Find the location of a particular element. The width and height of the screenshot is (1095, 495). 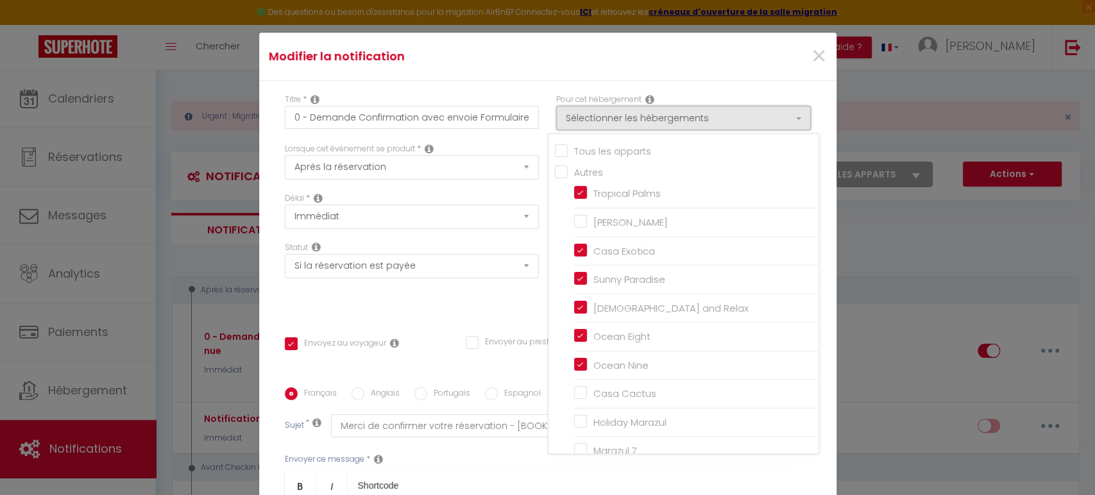

label: Pour cet hébergement is located at coordinates (598, 99).